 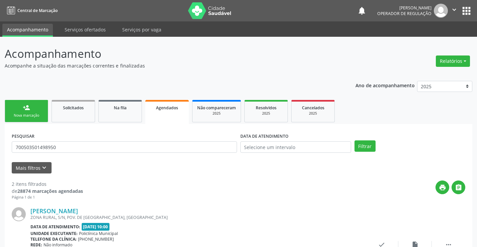 What do you see at coordinates (365, 146) in the screenshot?
I see `button: Filtrar` at bounding box center [365, 146].